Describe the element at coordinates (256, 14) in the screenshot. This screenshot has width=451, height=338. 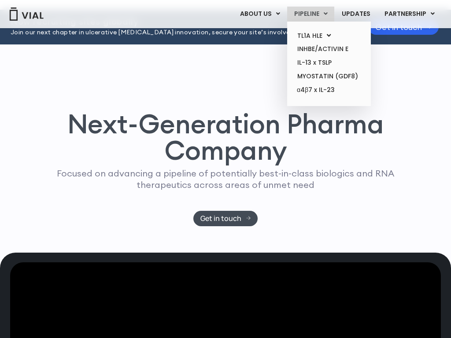
I see `span: ABOUT US` at that location.